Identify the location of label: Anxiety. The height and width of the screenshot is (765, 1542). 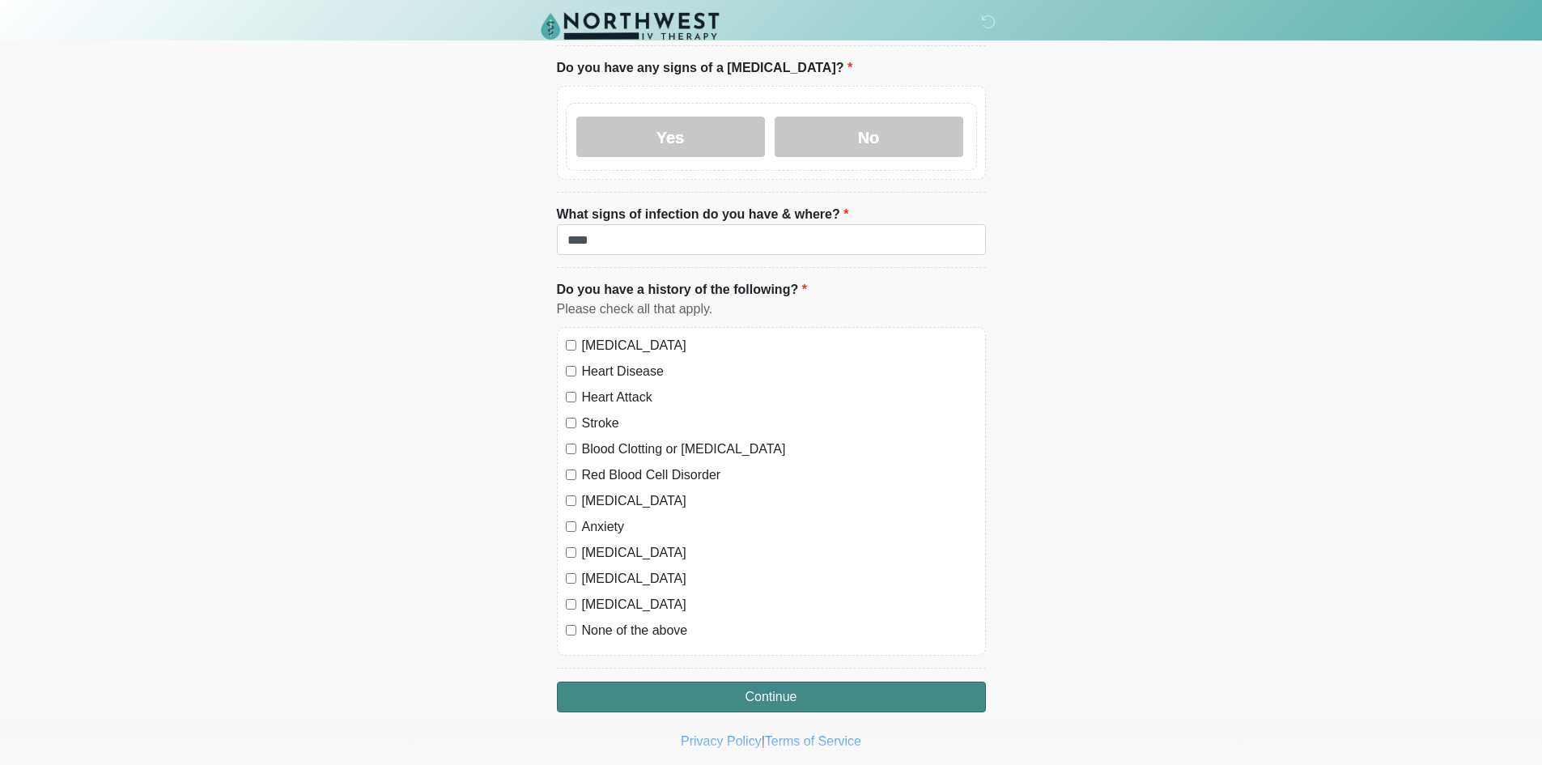
(779, 527).